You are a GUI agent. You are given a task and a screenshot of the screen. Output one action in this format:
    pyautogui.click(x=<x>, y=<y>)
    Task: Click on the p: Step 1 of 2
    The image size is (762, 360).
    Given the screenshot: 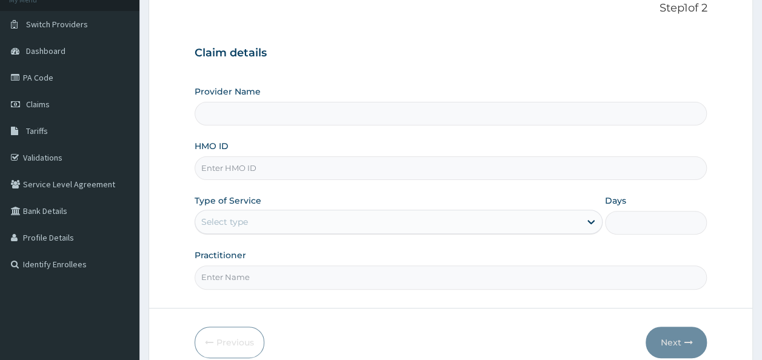 What is the action you would take?
    pyautogui.click(x=451, y=8)
    